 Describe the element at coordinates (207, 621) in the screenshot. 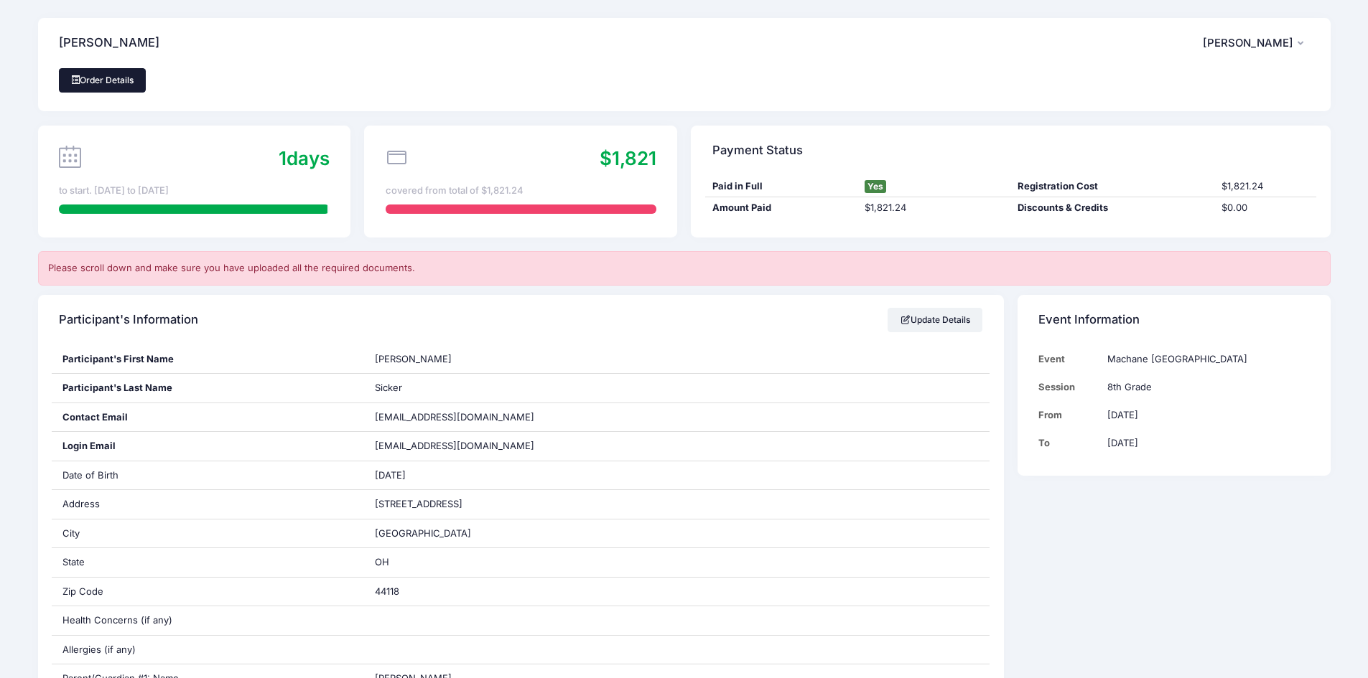

I see `div: Health Concerns (if any)` at that location.